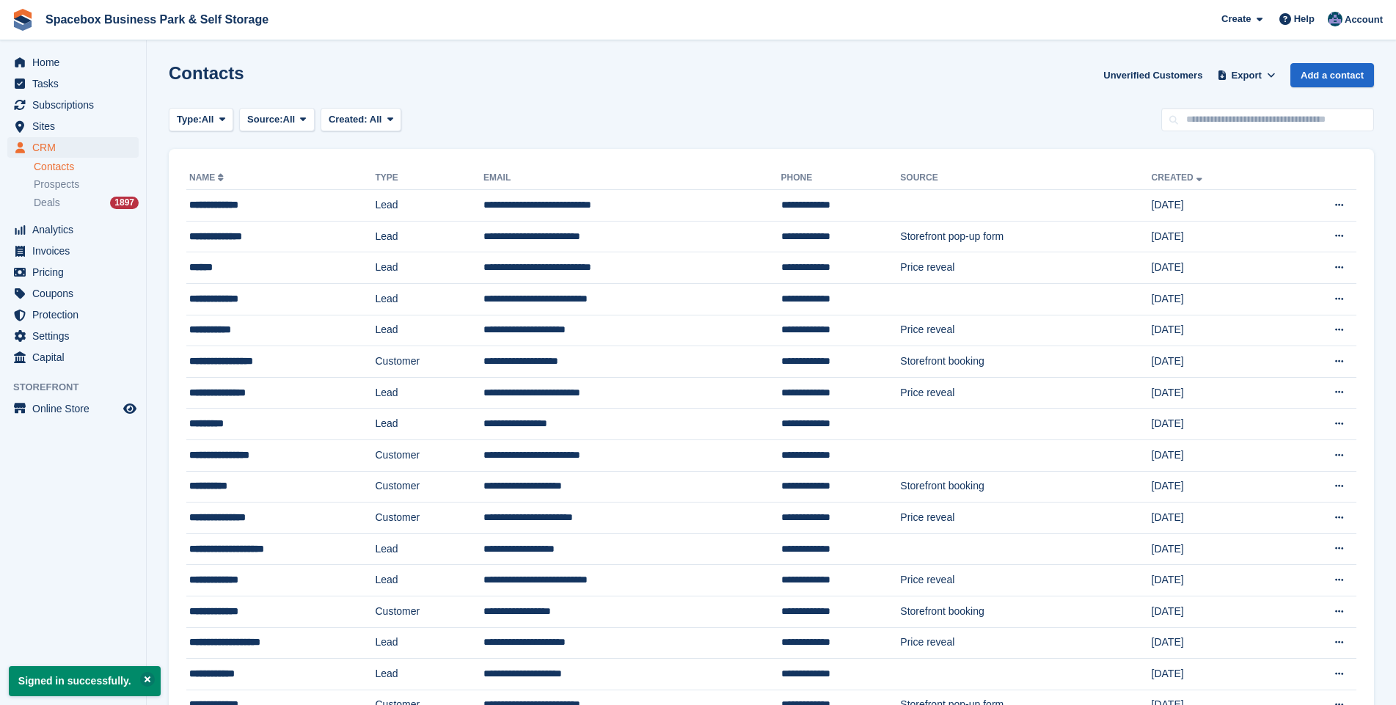  Describe the element at coordinates (189, 120) in the screenshot. I see `span: Type:` at that location.